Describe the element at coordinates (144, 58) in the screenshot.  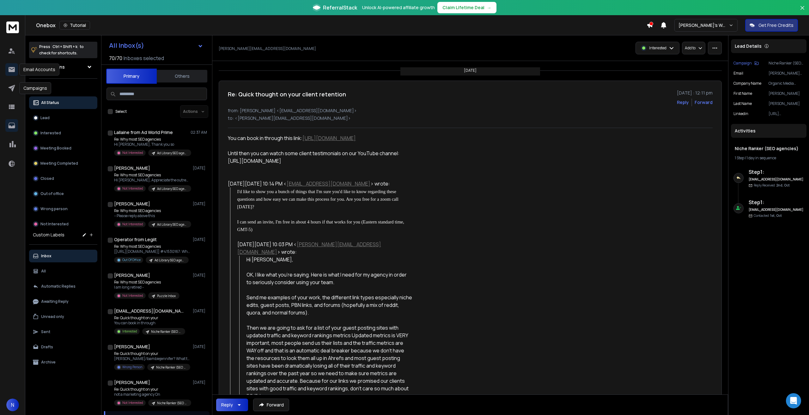
I see `h3: Inboxes selected` at that location.